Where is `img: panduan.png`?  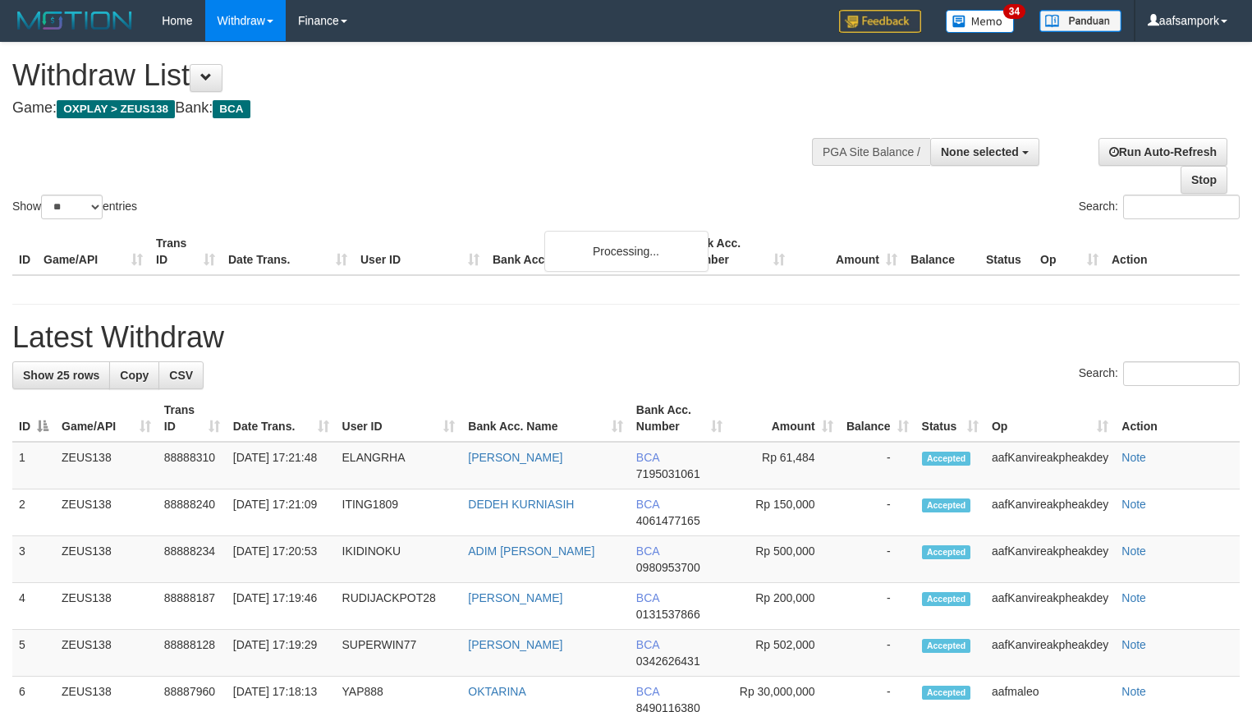
img: panduan.png is located at coordinates (1081, 21).